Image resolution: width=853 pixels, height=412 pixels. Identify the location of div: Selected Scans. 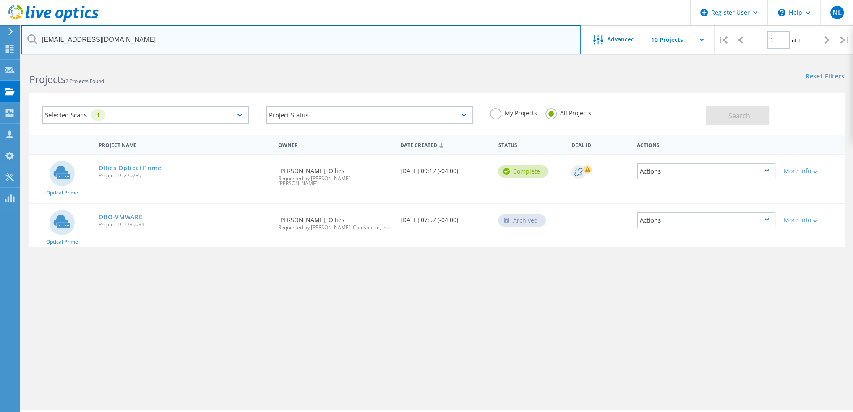
(146, 115).